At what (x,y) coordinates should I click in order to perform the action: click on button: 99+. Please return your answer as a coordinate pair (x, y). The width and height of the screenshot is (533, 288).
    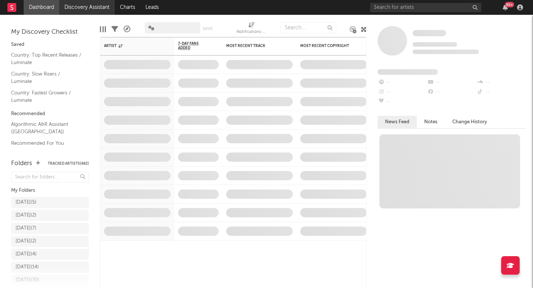
    Looking at the image, I should click on (505, 7).